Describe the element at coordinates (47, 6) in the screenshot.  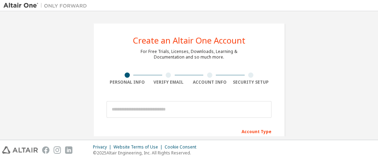
I see `img: Altair One` at that location.